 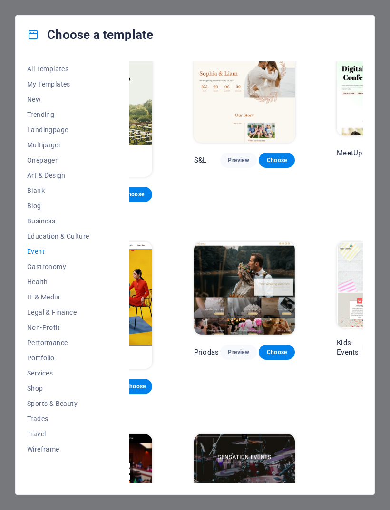 I want to click on span: Trades, so click(x=58, y=419).